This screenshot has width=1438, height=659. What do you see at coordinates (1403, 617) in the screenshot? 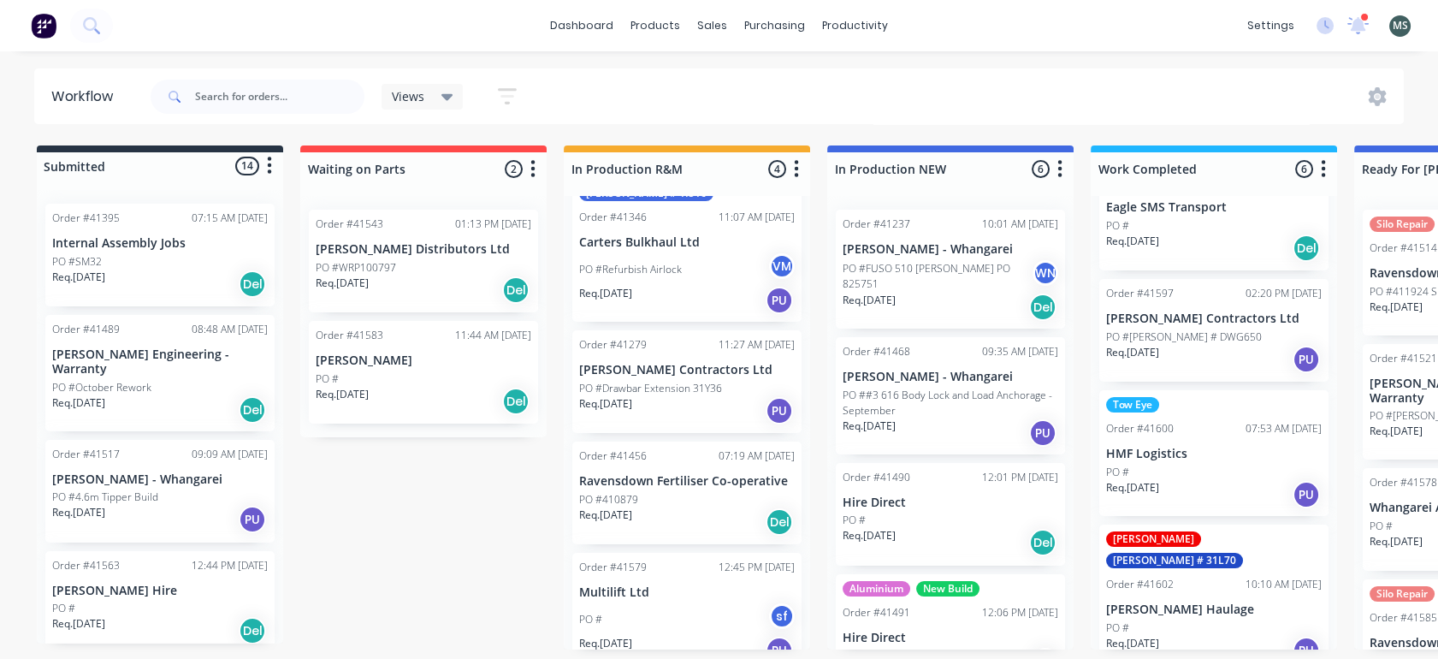
I see `div: Order #41585` at bounding box center [1403, 617].